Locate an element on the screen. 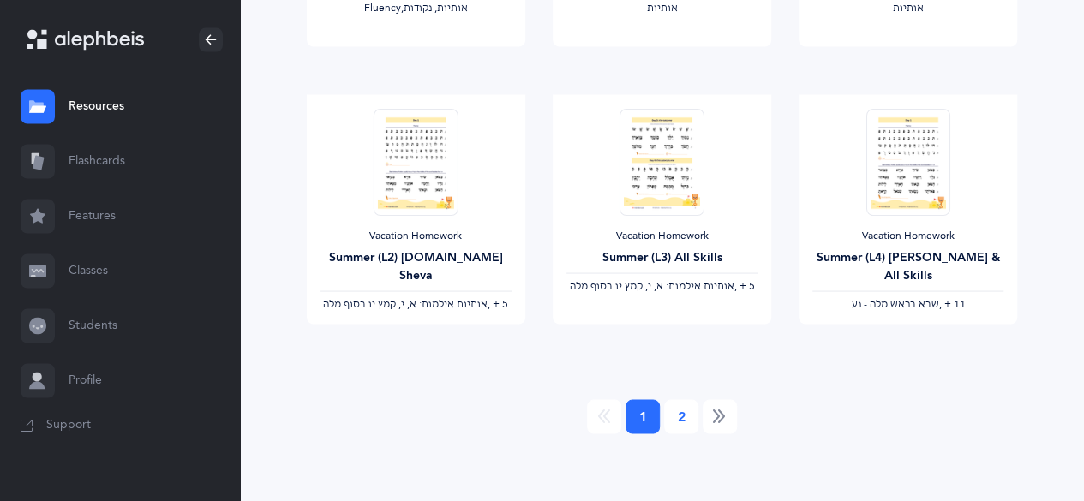  span: ‫אותיות, נקודות‬ is located at coordinates (435, 8).